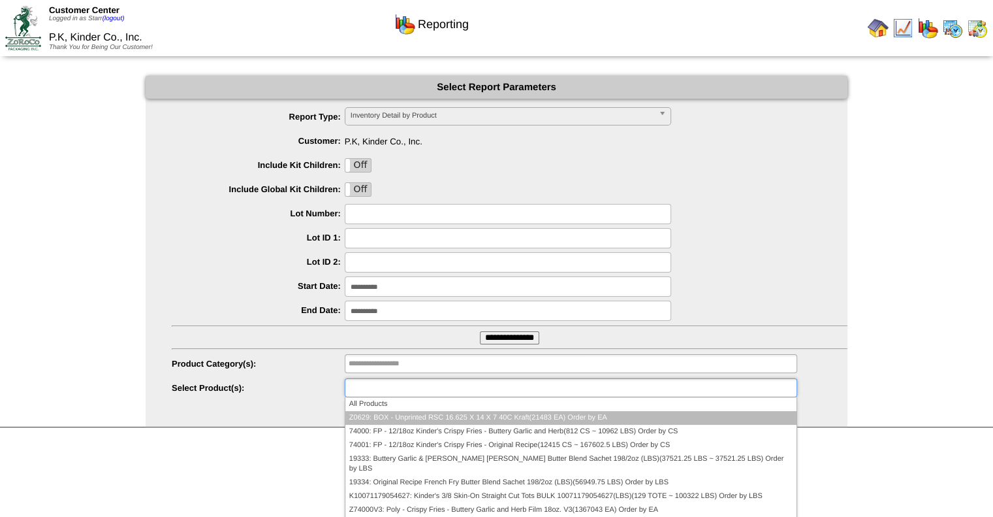  I want to click on label: Lot ID 1:, so click(258, 237).